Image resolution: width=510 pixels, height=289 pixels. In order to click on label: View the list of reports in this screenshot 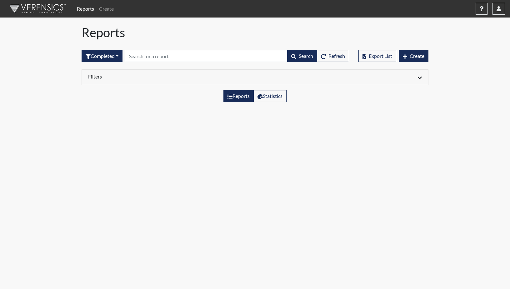, I will do `click(239, 96)`.